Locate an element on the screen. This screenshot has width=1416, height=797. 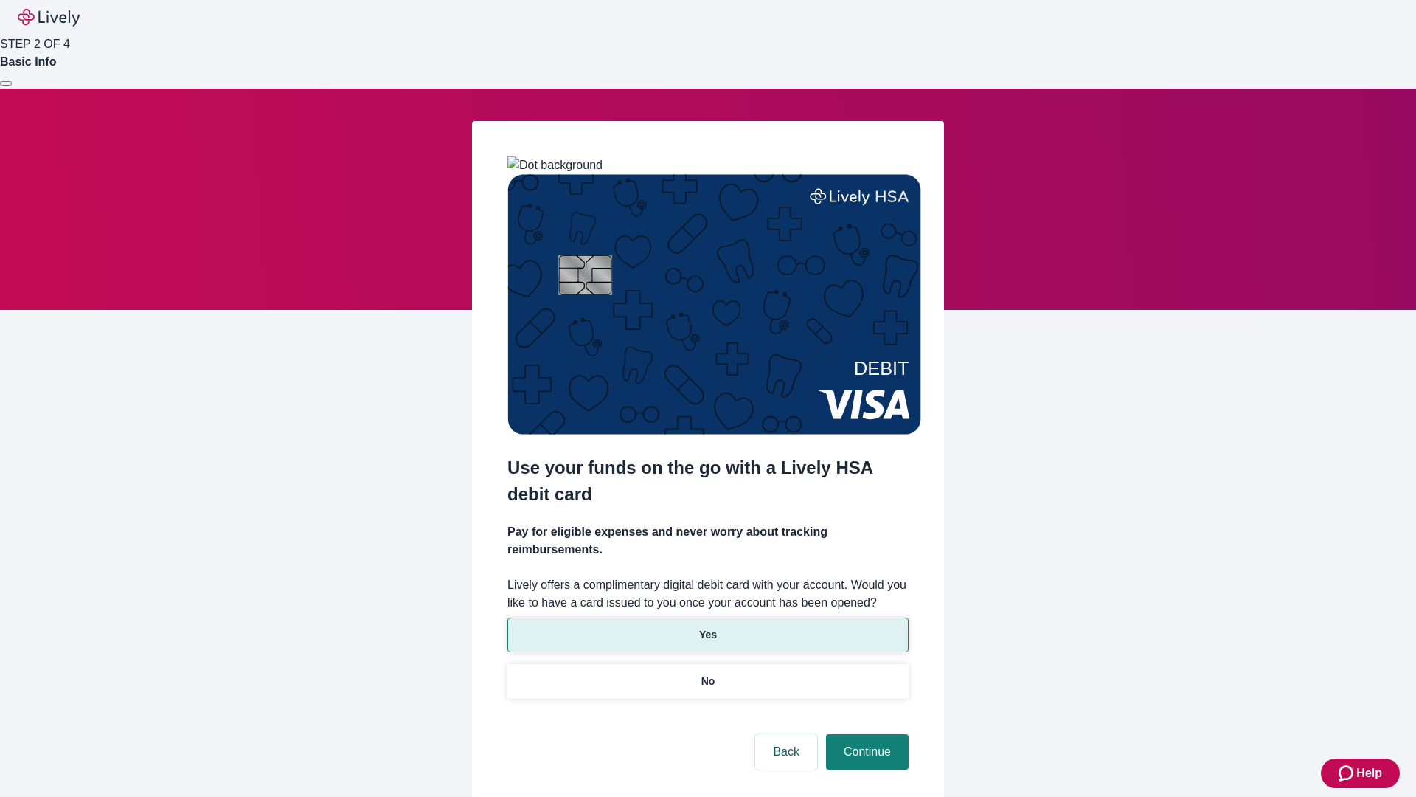
button: Zendesk support iconHelp is located at coordinates (1360, 773).